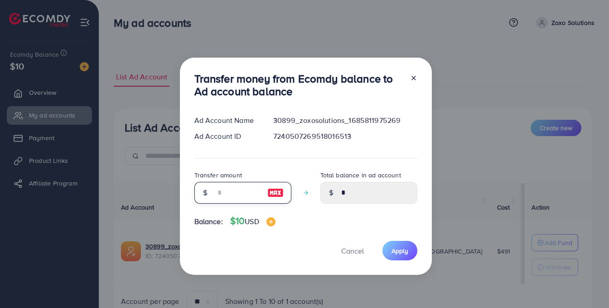  I want to click on label: Total balance in ad account, so click(361, 175).